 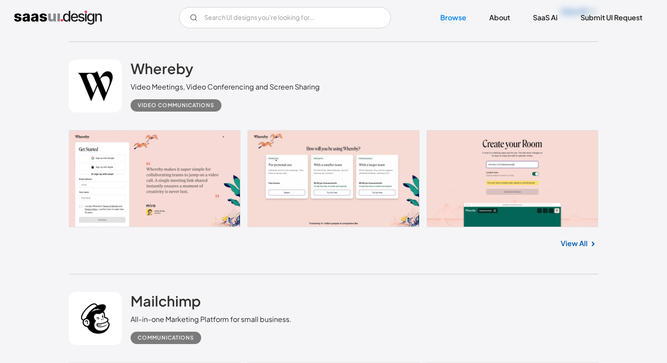 What do you see at coordinates (166, 303) in the screenshot?
I see `a: Mailchimp` at bounding box center [166, 303].